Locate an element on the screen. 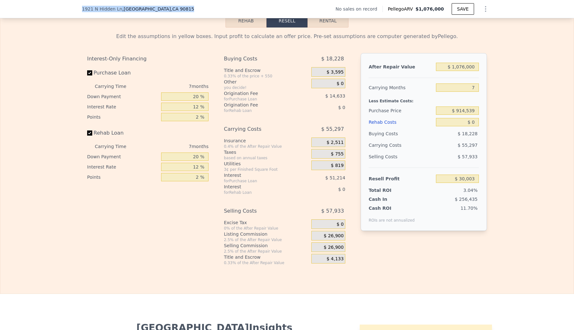 This screenshot has width=574, height=330. div: Taxes is located at coordinates (266, 152).